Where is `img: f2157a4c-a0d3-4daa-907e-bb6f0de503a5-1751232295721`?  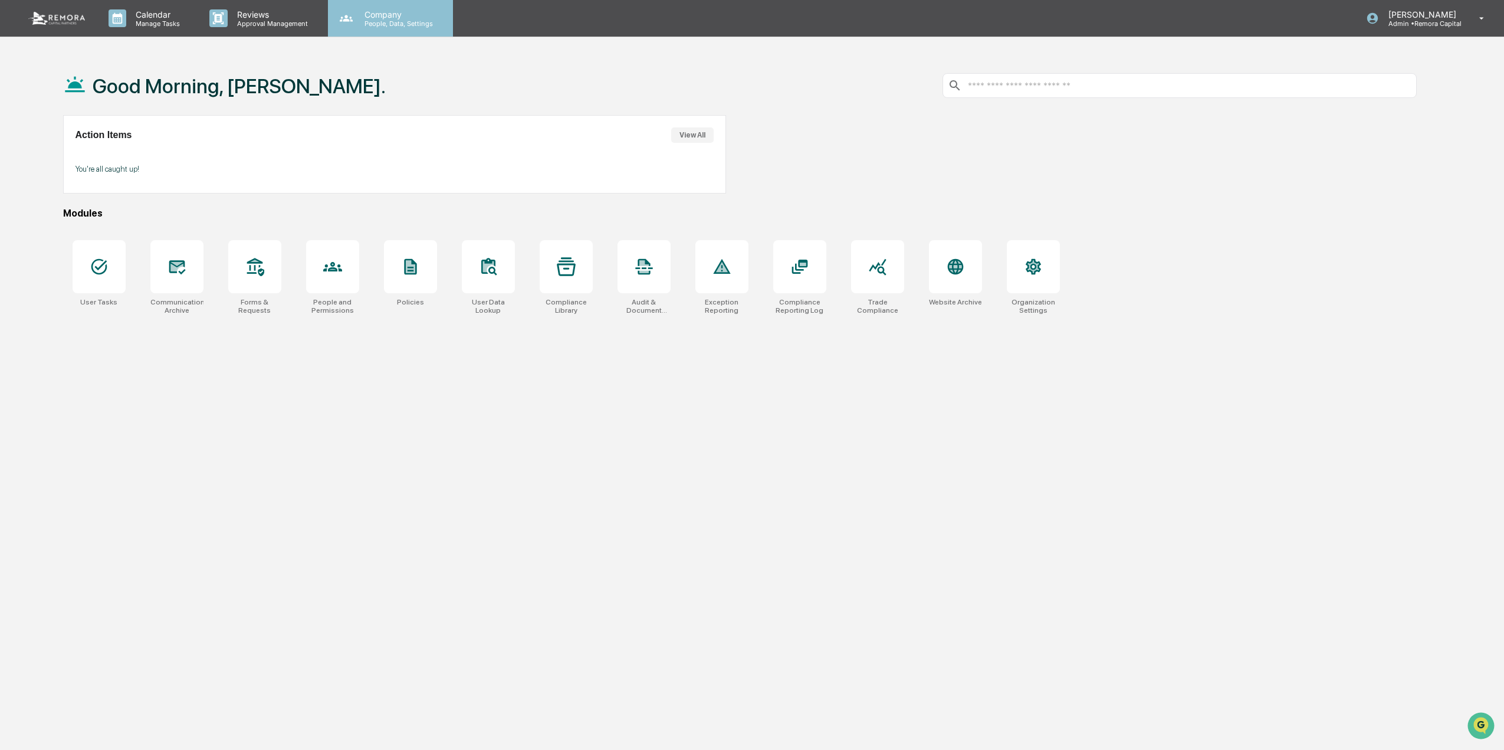
img: f2157a4c-a0d3-4daa-907e-bb6f0de503a5-1751232295721 is located at coordinates (15, 15).